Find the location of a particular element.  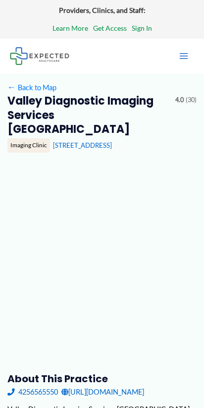

div: Imaging Clinic is located at coordinates (29, 145).